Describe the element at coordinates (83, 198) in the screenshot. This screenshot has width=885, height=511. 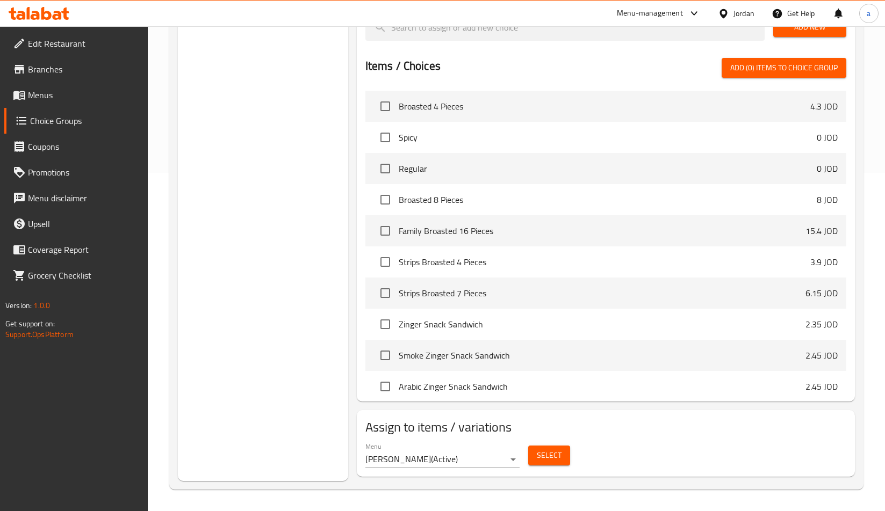
I see `span: Menu disclaimer` at that location.